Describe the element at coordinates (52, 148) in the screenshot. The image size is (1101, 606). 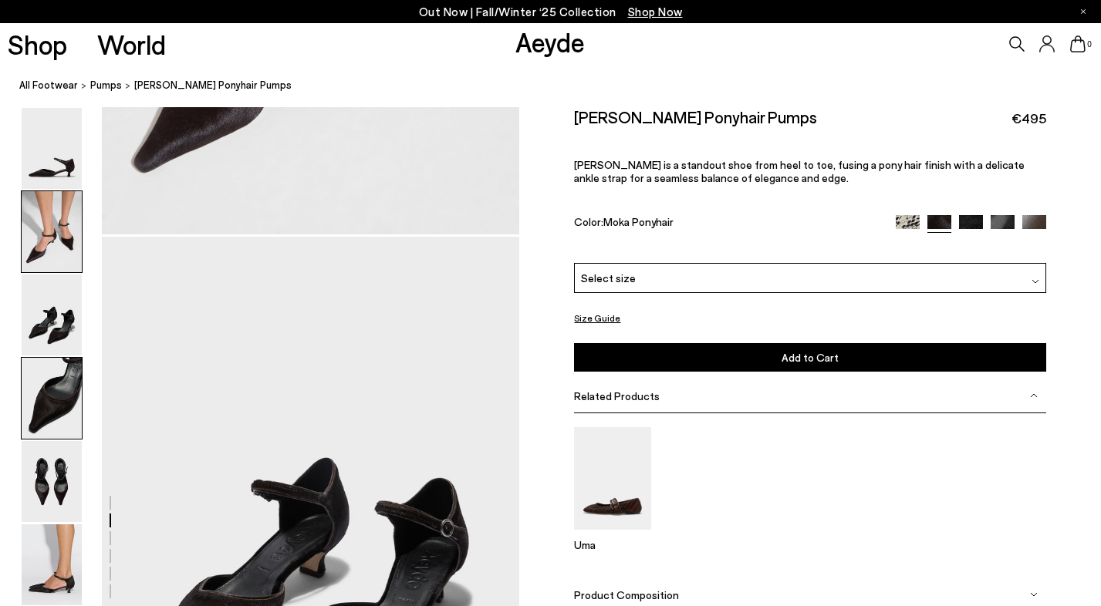
I see `img: Tillie Ponyhair Pumps - Image 1` at that location.